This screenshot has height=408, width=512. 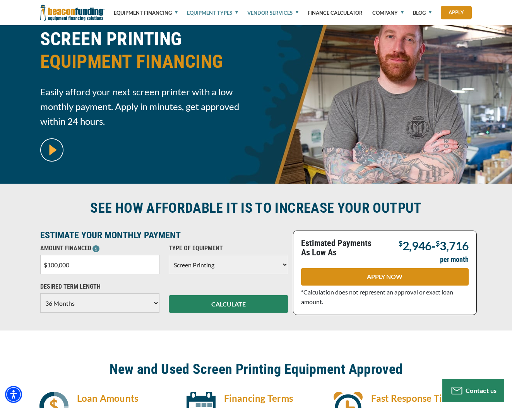 What do you see at coordinates (417, 245) in the screenshot?
I see `span: 2,946` at bounding box center [417, 245].